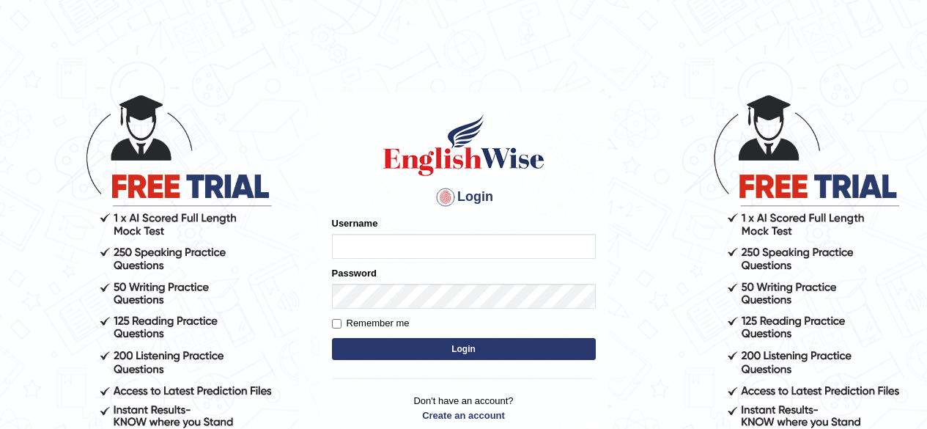 This screenshot has height=429, width=927. I want to click on h4: Login, so click(464, 197).